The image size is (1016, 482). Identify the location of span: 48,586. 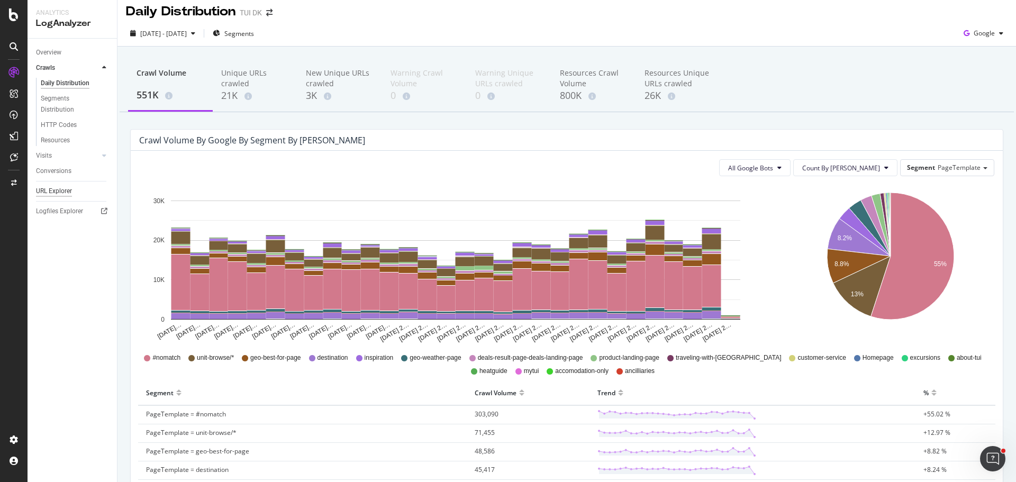
(485, 451).